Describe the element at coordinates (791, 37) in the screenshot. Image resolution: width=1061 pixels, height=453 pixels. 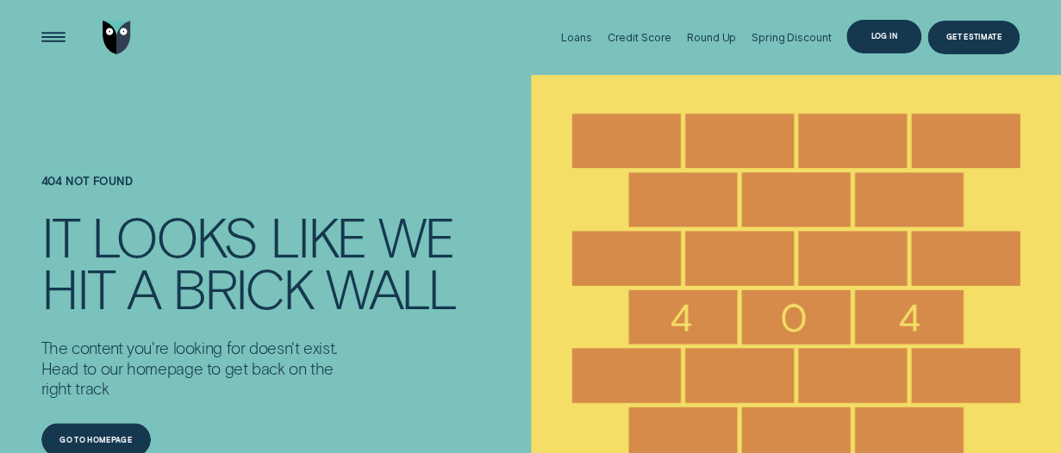
I see `div: Spring Discount` at that location.